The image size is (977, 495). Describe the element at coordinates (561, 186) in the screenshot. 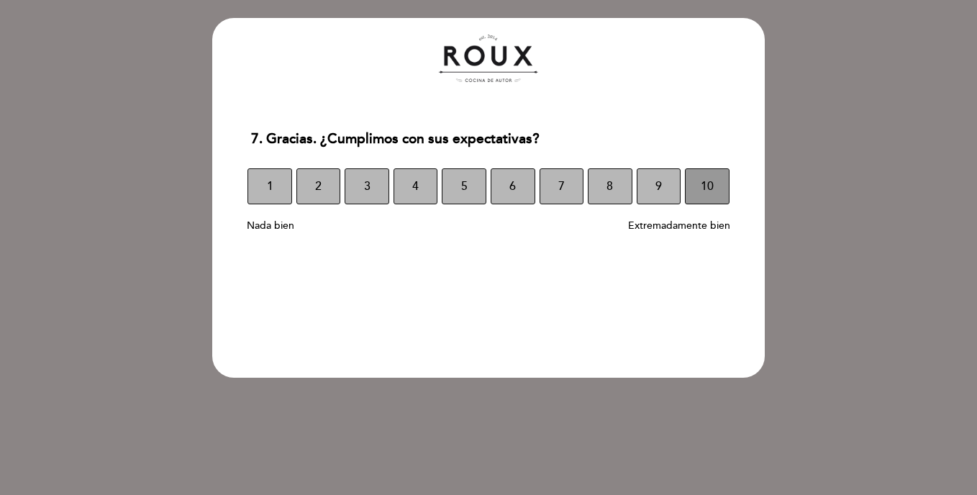

I see `span: 7` at that location.